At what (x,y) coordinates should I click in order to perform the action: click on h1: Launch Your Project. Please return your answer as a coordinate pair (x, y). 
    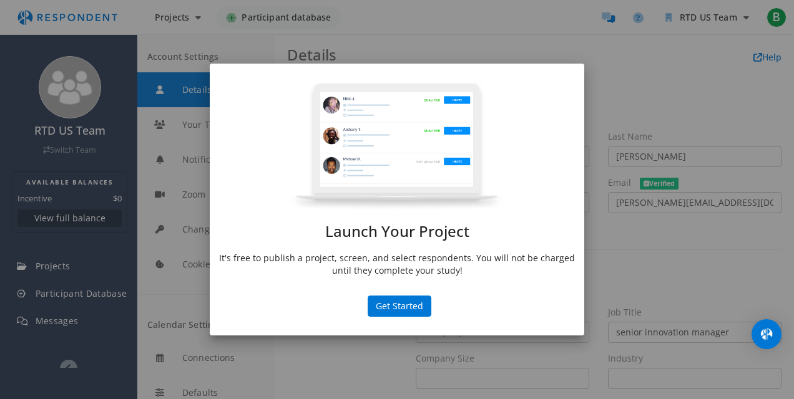
    Looking at the image, I should click on (397, 232).